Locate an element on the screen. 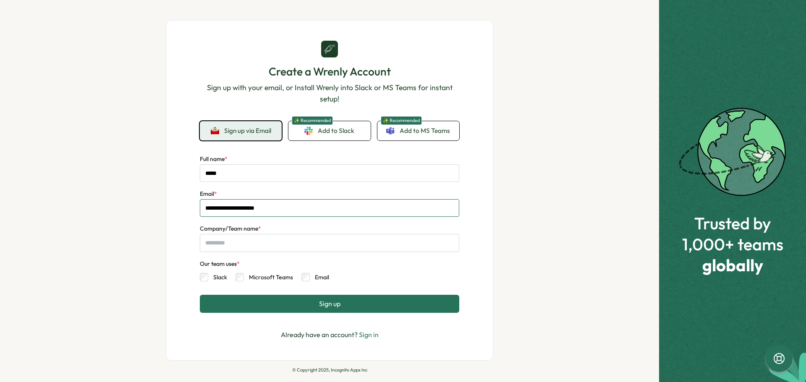 The width and height of the screenshot is (806, 382). span: Sign up is located at coordinates (329, 304).